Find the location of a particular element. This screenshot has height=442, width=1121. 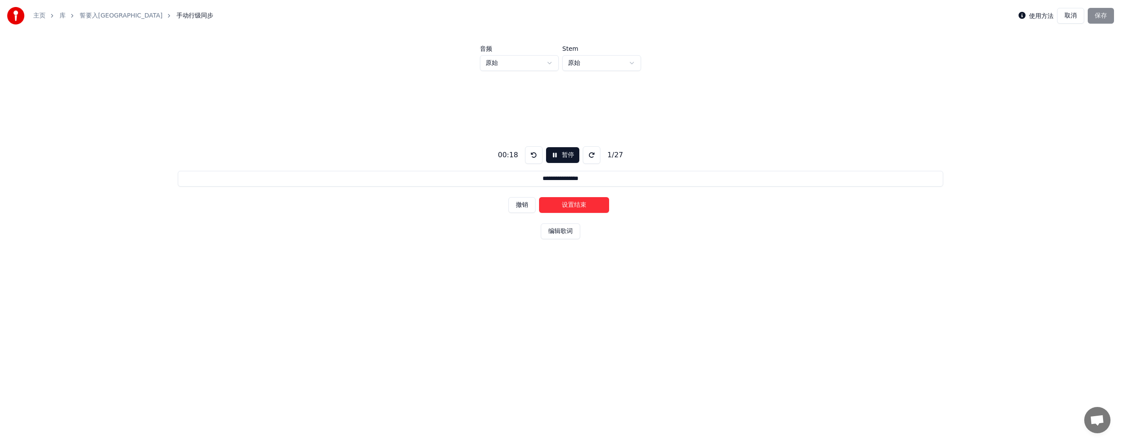

button: 取消 is located at coordinates (1071, 16).